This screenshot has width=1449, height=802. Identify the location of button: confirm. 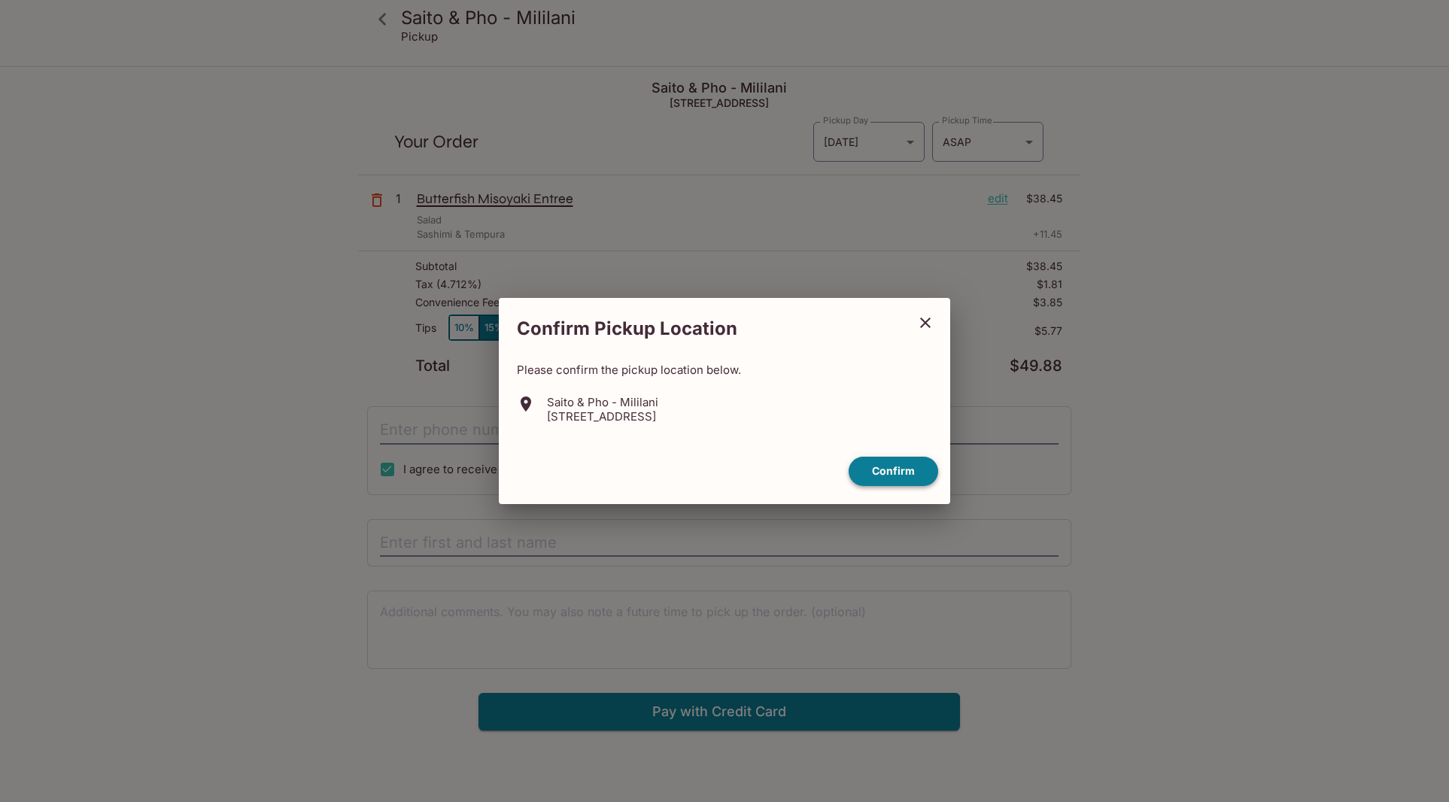
(893, 471).